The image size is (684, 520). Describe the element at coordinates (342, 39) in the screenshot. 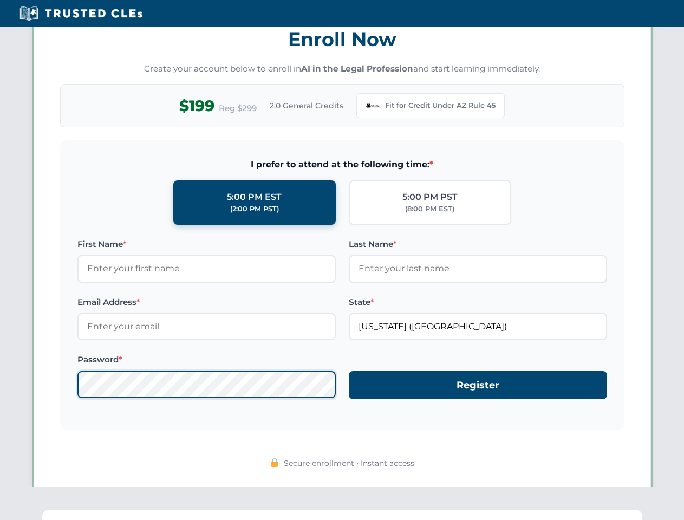

I see `h3: Enroll Now` at that location.